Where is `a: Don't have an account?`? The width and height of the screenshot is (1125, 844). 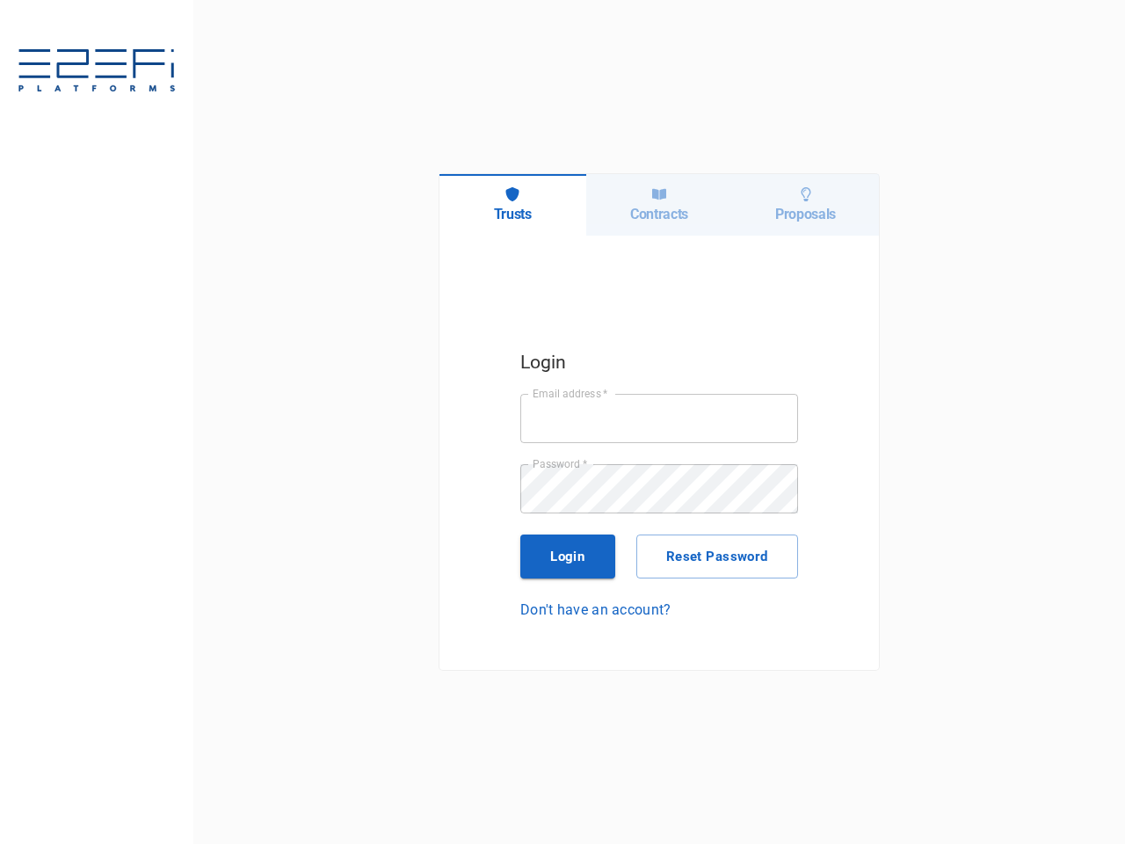 a: Don't have an account? is located at coordinates (659, 609).